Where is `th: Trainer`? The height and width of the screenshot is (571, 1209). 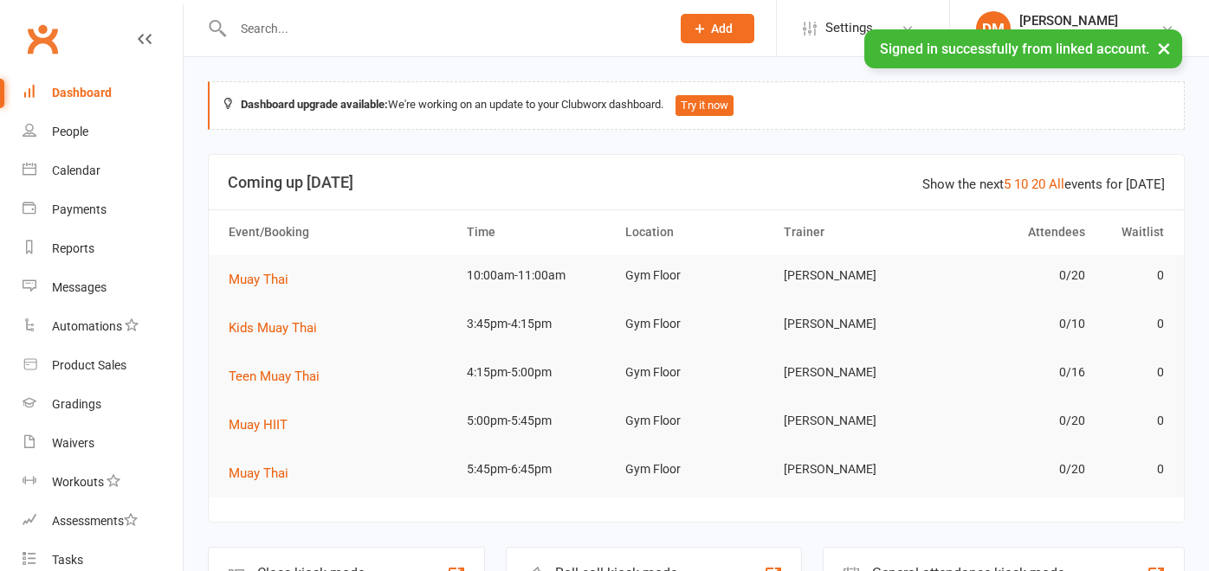
th: Trainer is located at coordinates (855, 232).